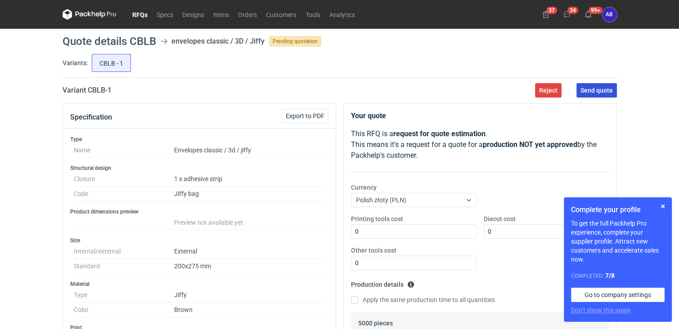 The width and height of the screenshot is (679, 329). What do you see at coordinates (374, 251) in the screenshot?
I see `label: Other tools cost` at bounding box center [374, 251].